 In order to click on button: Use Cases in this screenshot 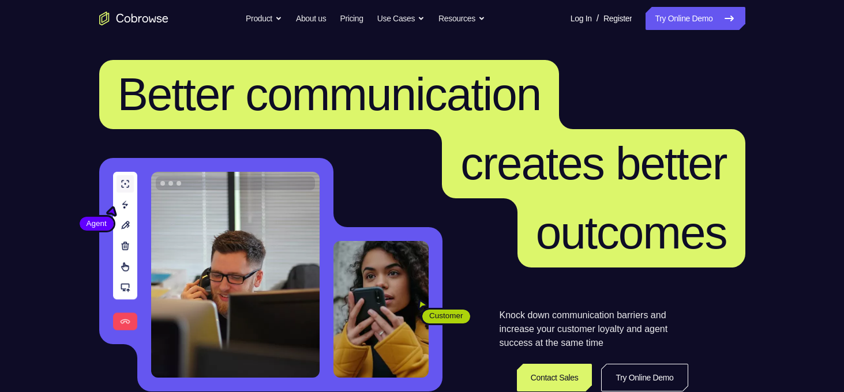, I will do `click(401, 18)`.